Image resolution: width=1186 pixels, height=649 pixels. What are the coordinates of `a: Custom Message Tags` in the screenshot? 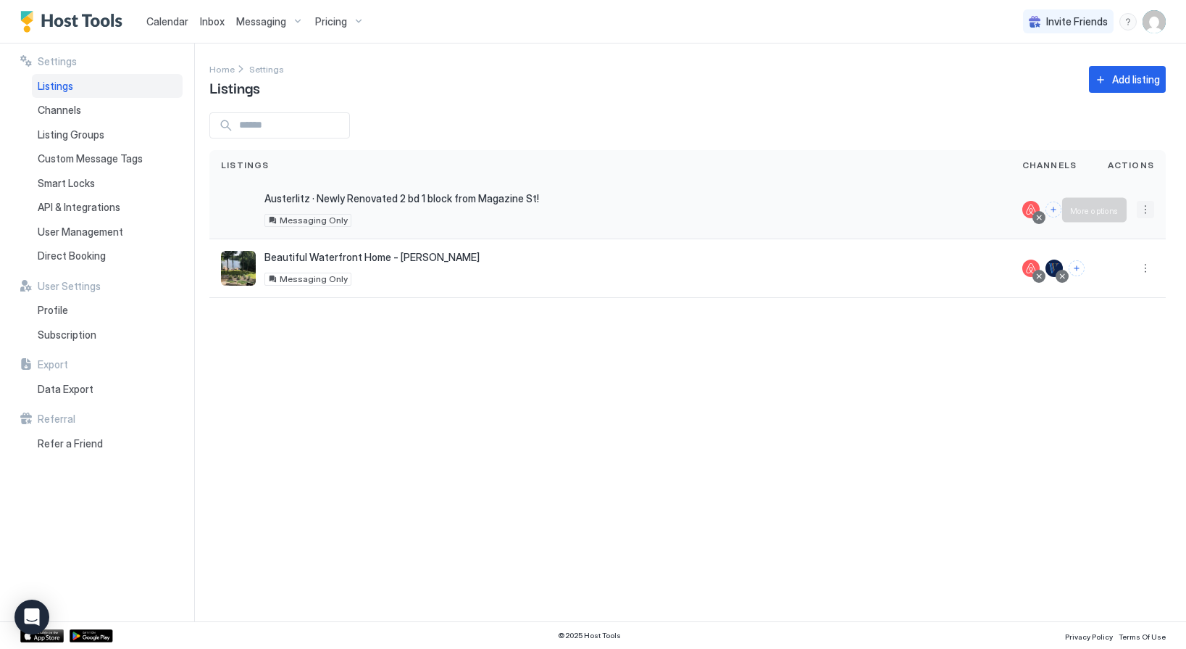 It's located at (107, 159).